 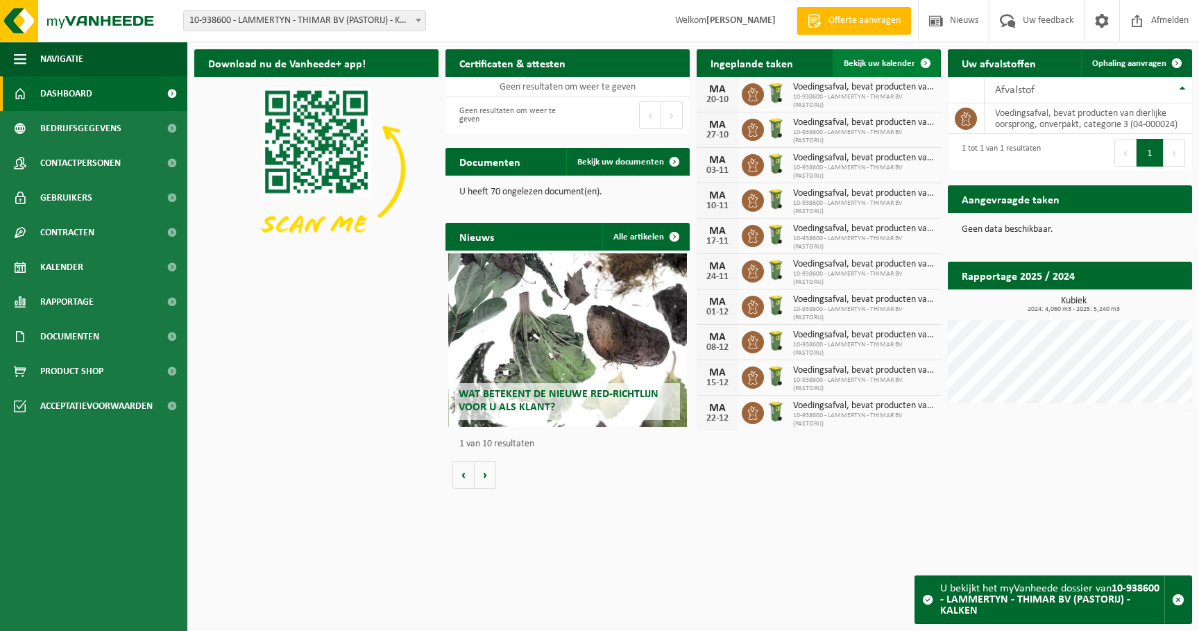 I want to click on h3: Kubiek, so click(x=1073, y=305).